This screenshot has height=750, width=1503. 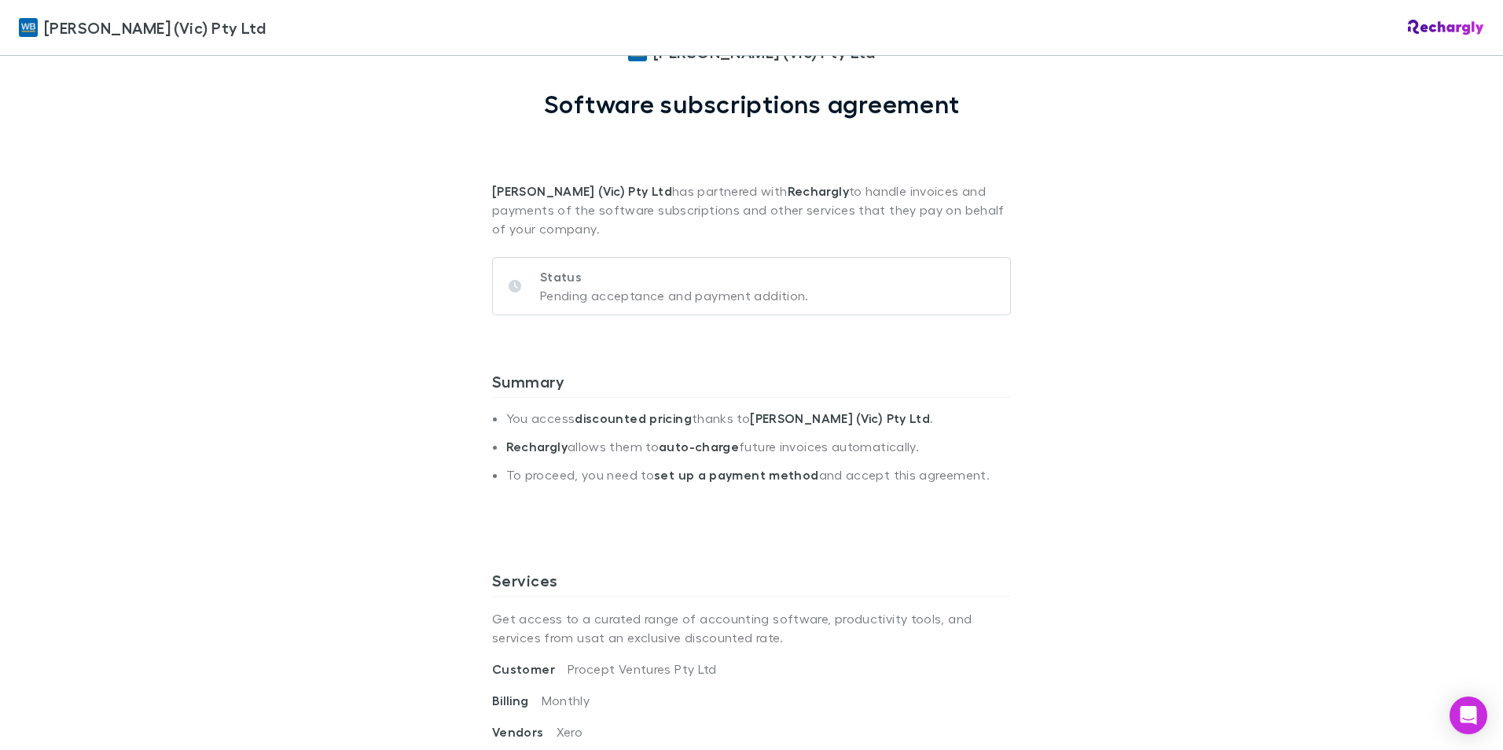 I want to click on h3: Summary, so click(x=752, y=384).